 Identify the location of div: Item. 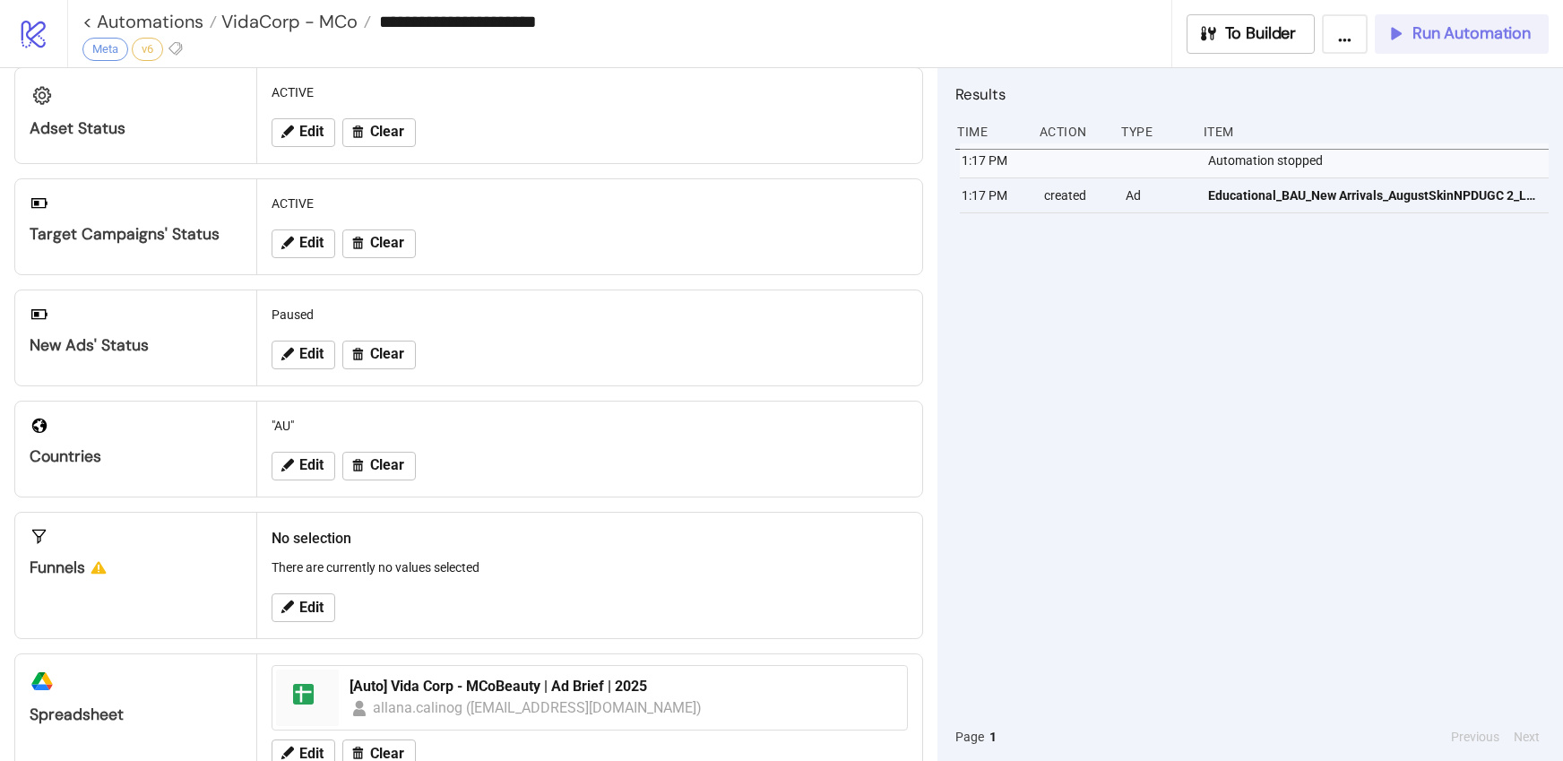
(1375, 132).